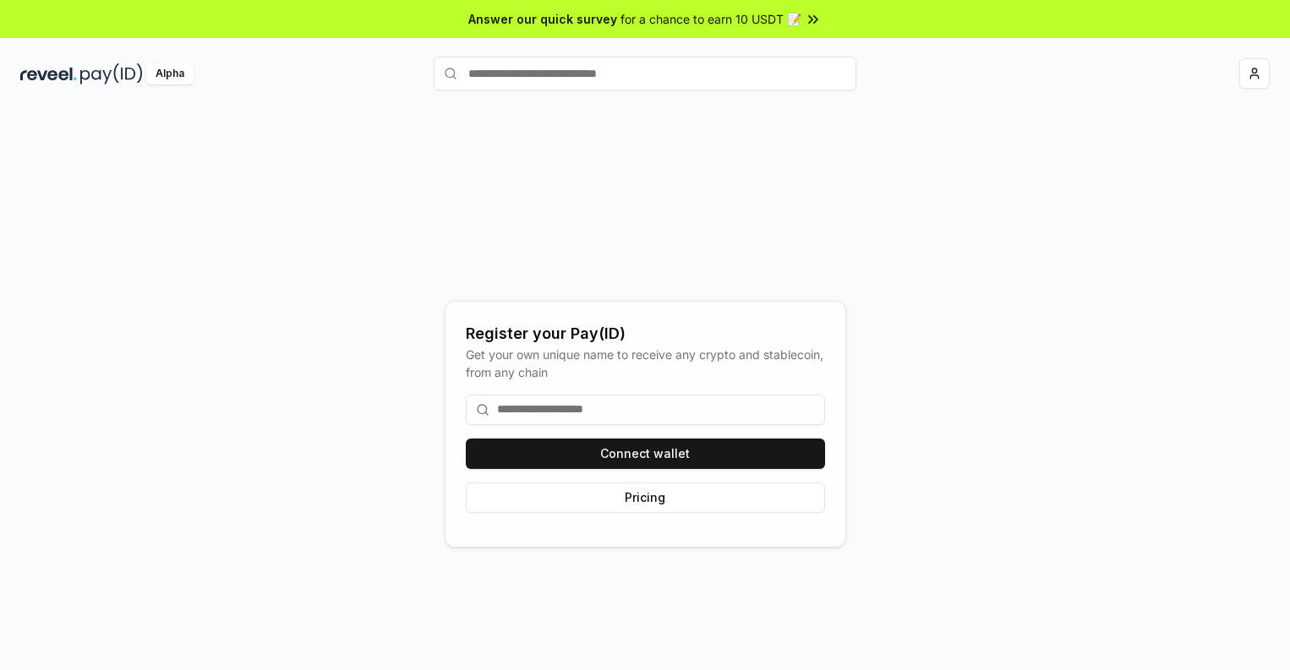 This screenshot has width=1290, height=670. I want to click on button: Connect wallet, so click(645, 454).